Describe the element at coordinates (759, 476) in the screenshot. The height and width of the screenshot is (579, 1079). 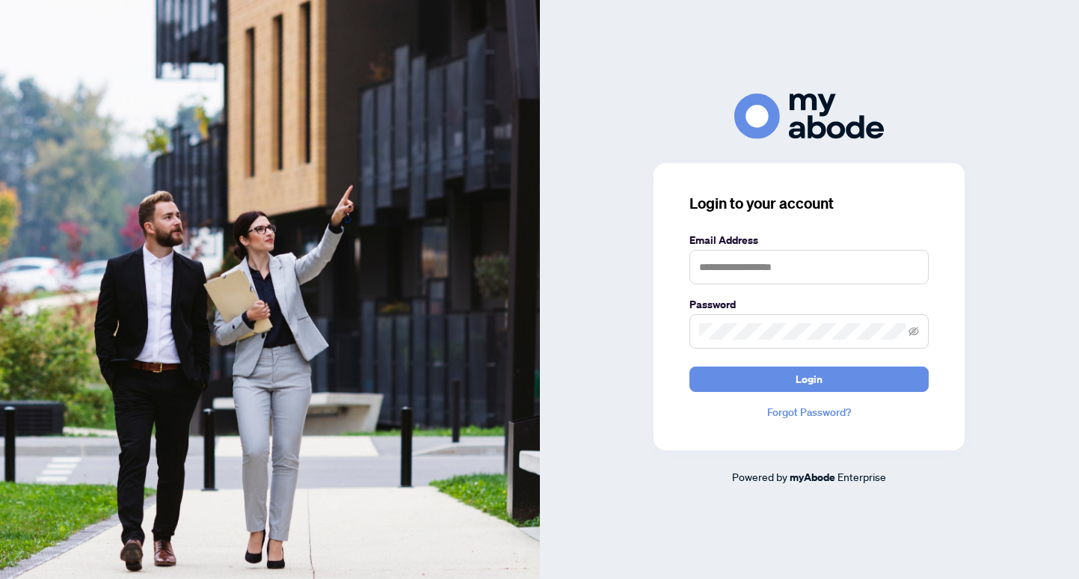
I see `span: Powered by` at that location.